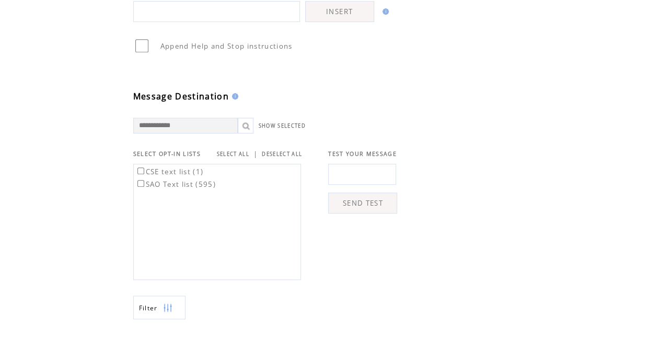 This screenshot has height=348, width=661. Describe the element at coordinates (282, 125) in the screenshot. I see `a: SHOW SELECTED` at that location.